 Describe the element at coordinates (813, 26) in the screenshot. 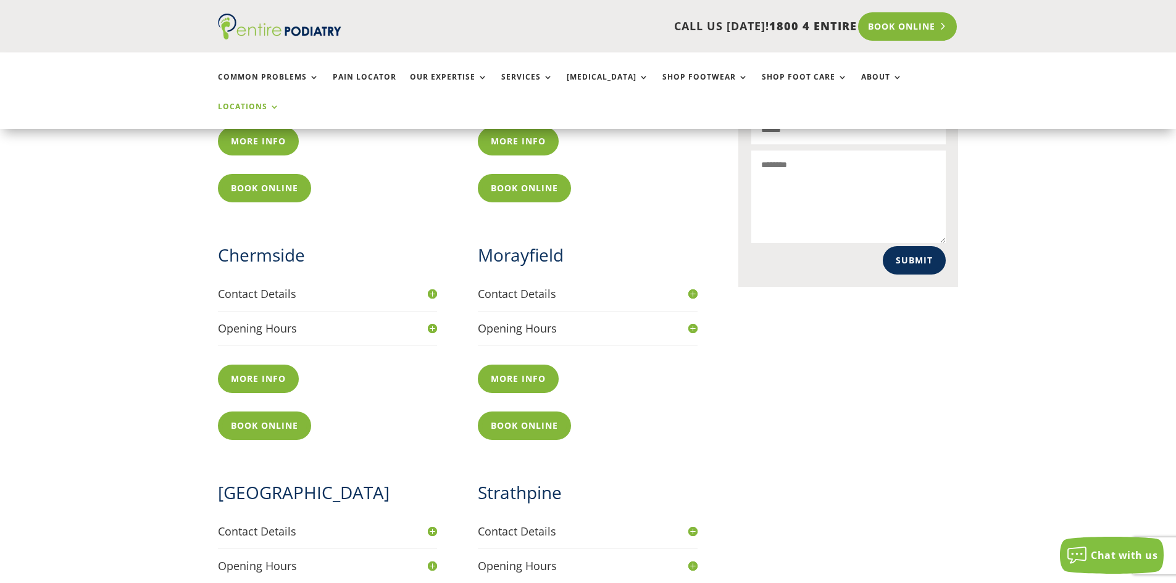

I see `span: 1800 4 ENTIRE` at that location.